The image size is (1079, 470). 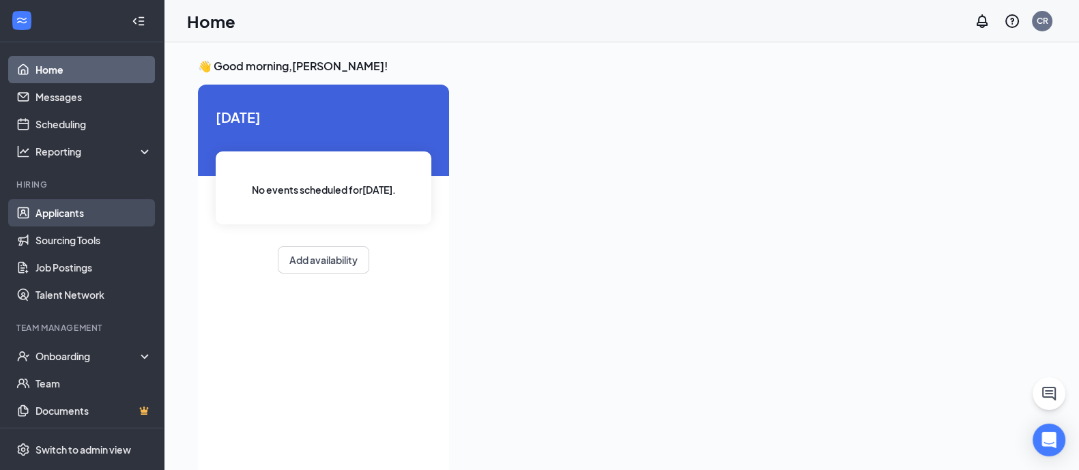 What do you see at coordinates (323, 260) in the screenshot?
I see `button: Add availability` at bounding box center [323, 260].